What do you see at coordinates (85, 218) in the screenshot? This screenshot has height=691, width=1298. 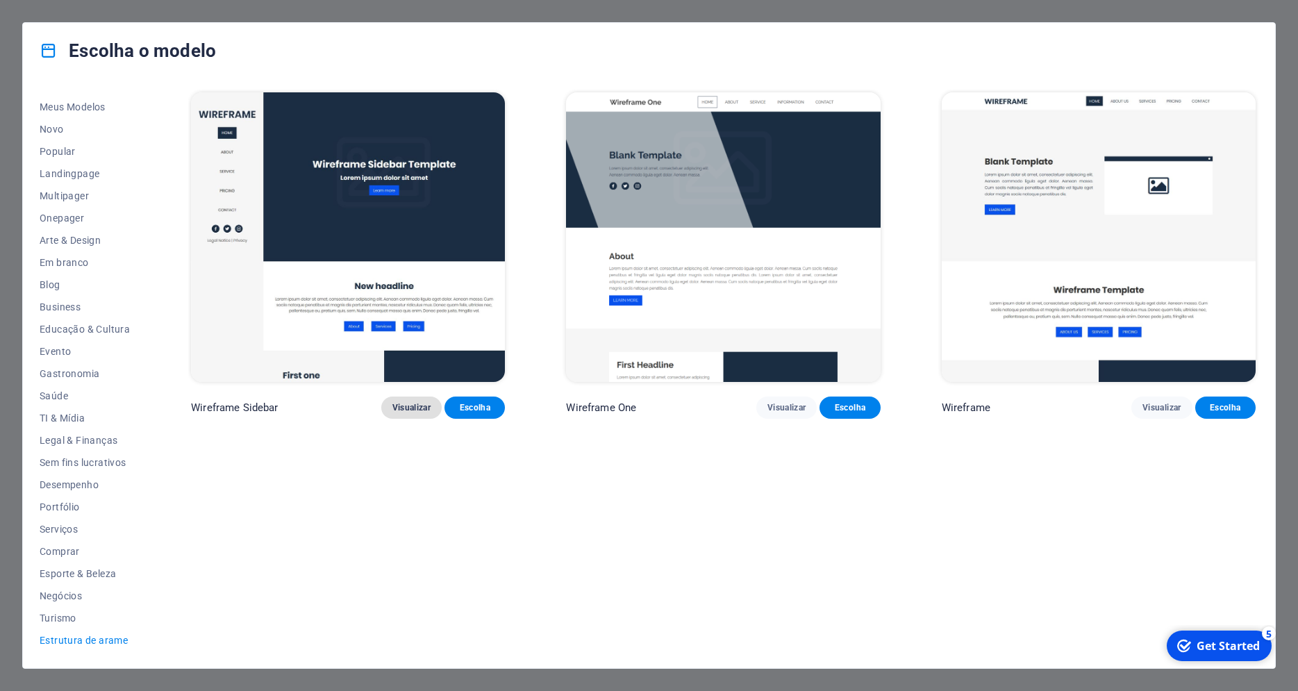 I see `button: Onepager` at bounding box center [85, 218].